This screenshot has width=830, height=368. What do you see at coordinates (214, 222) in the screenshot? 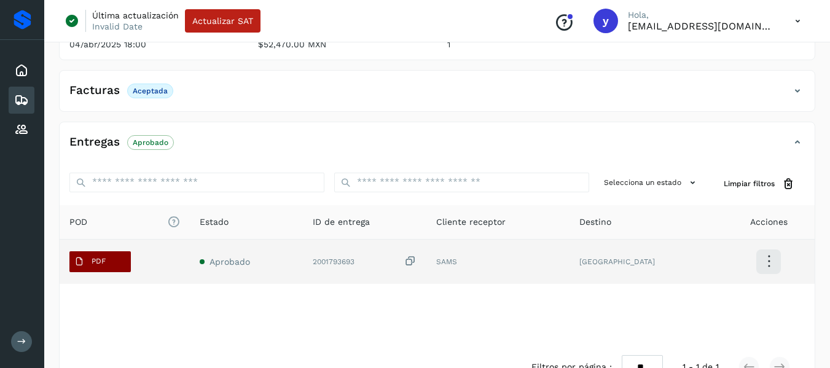
I see `span: Estado` at bounding box center [214, 222].